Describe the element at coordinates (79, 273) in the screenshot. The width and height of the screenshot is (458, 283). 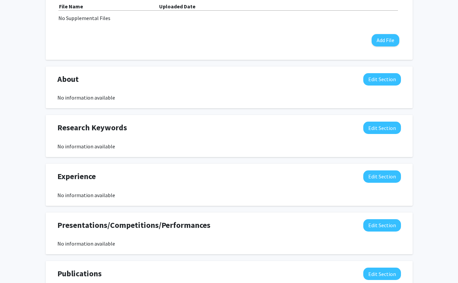
I see `span: Publications` at that location.